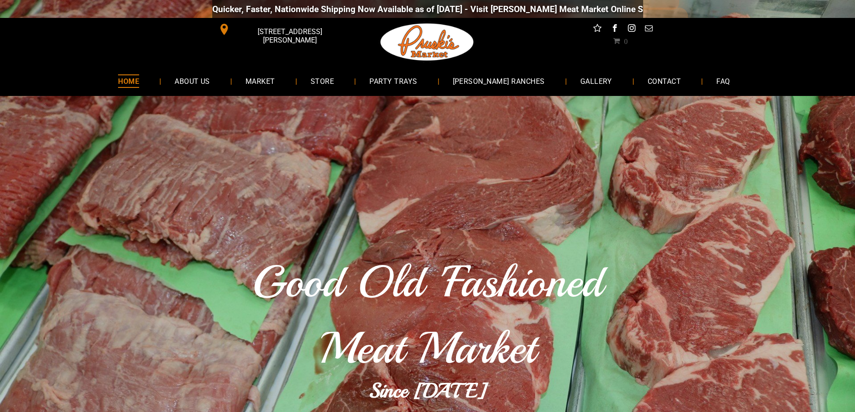 The height and width of the screenshot is (412, 855). I want to click on span: Good Old 'Fashioned Meat Market, so click(427, 316).